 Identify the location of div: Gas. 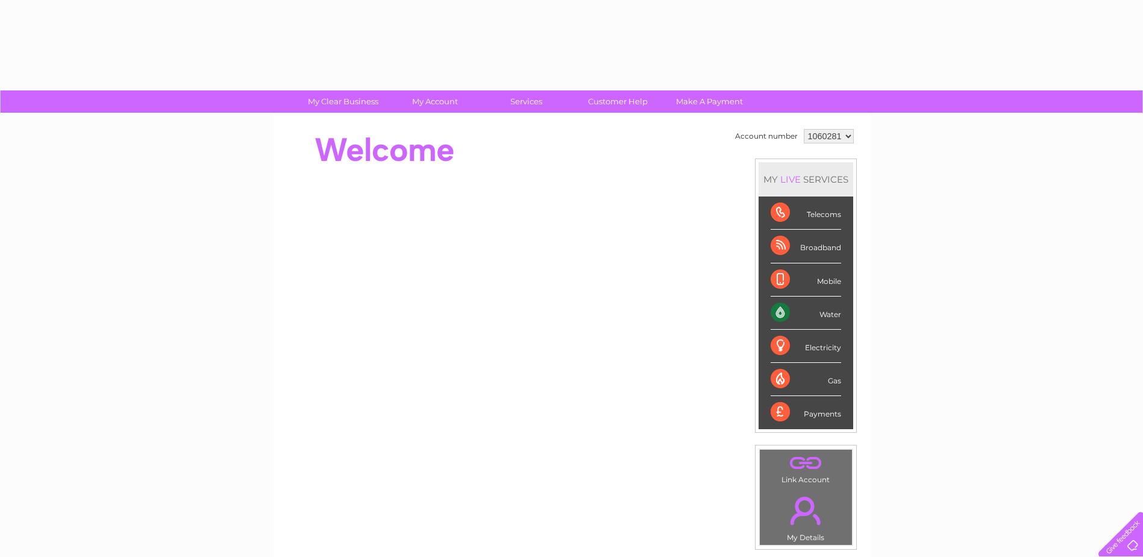
(805, 379).